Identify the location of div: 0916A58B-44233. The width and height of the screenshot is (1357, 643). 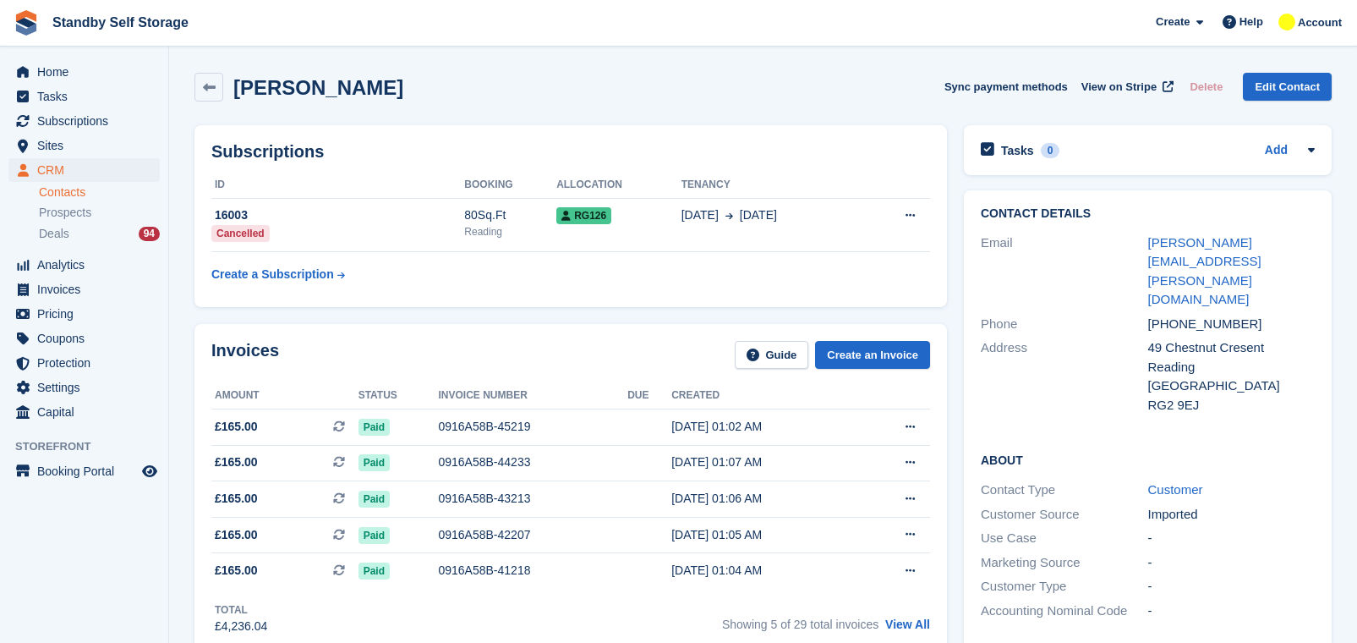
(533, 462).